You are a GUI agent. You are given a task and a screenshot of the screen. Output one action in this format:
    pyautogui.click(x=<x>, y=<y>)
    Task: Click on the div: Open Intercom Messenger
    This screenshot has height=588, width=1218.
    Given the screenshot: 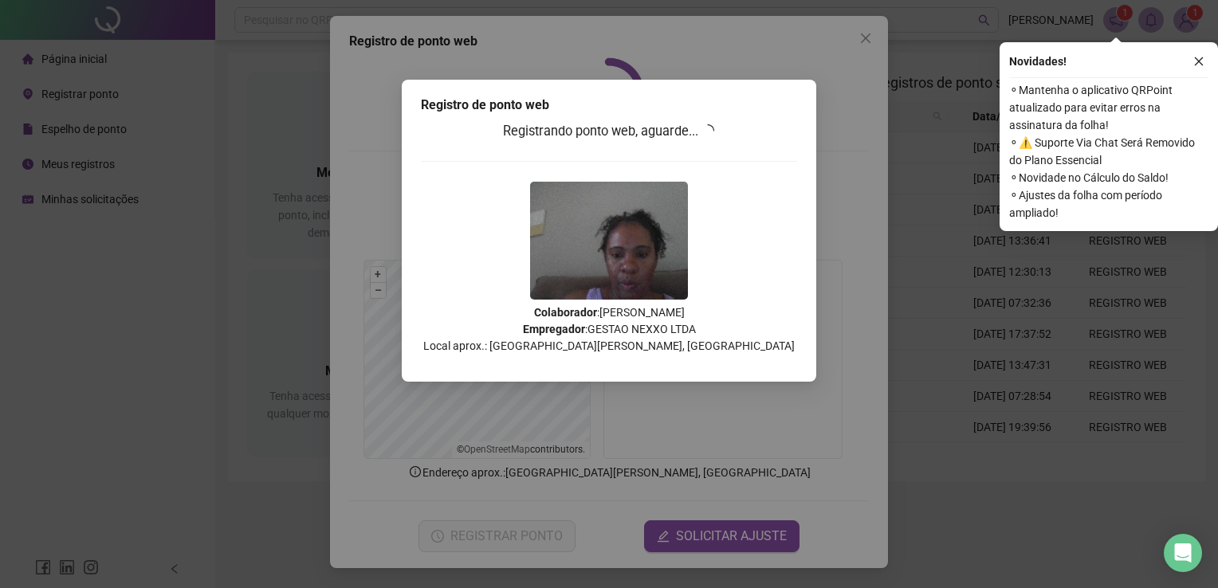 What is the action you would take?
    pyautogui.click(x=1183, y=553)
    